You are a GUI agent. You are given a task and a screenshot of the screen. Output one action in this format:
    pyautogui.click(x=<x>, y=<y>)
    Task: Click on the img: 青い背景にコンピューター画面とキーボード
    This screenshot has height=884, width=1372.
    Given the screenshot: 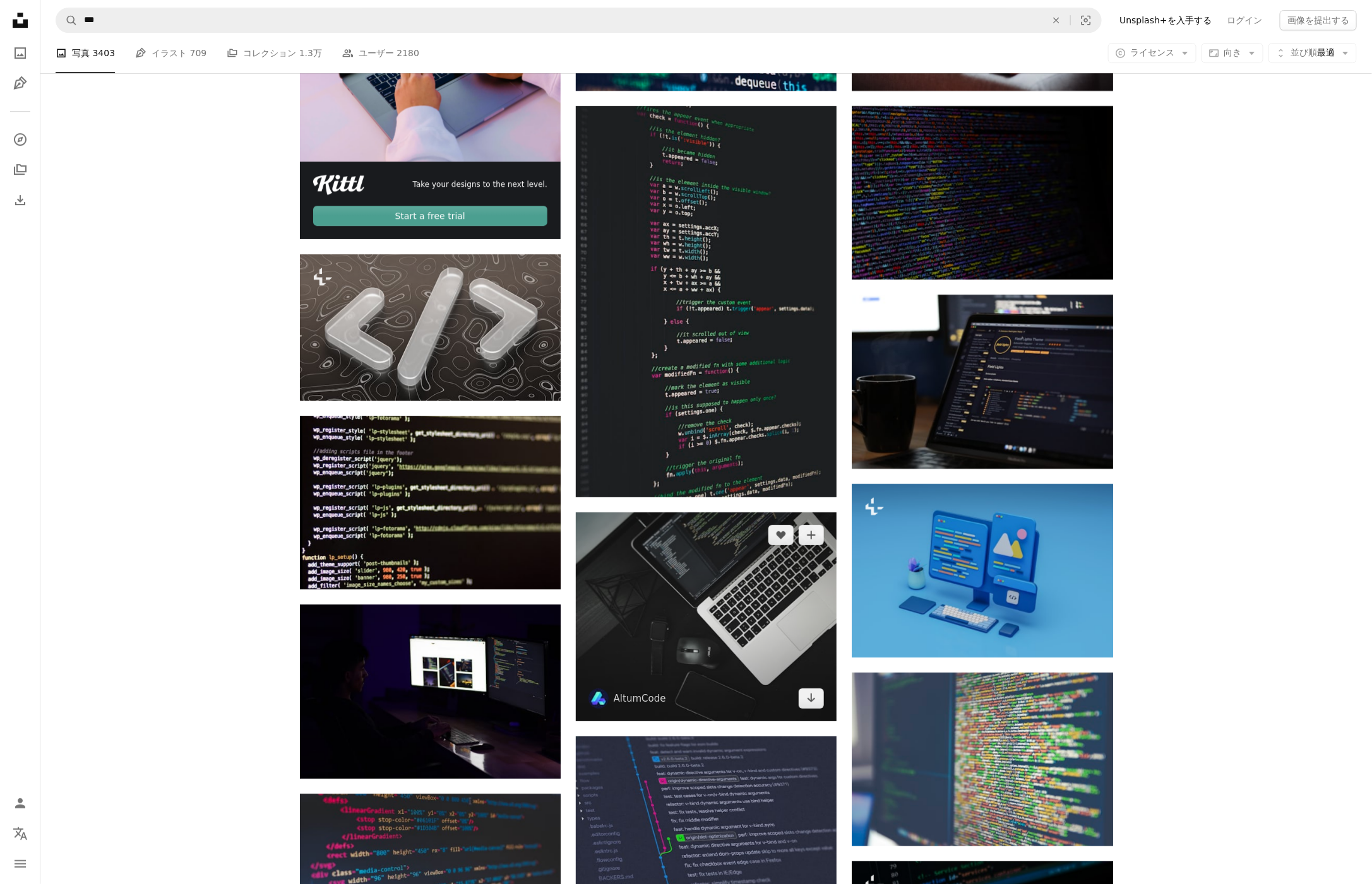 What is the action you would take?
    pyautogui.click(x=981, y=570)
    